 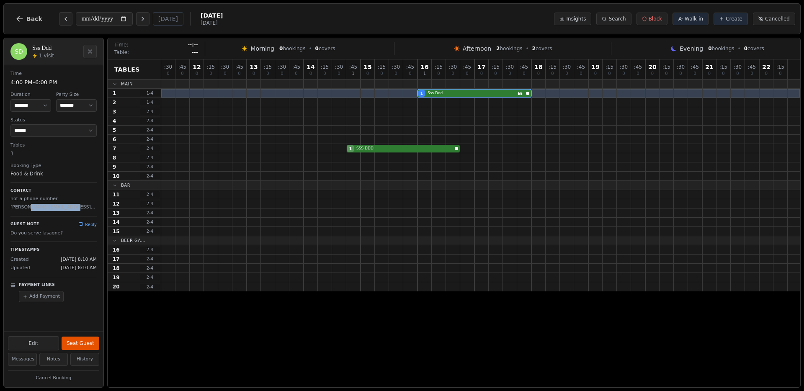 I want to click on button: Cancelled, so click(x=774, y=19).